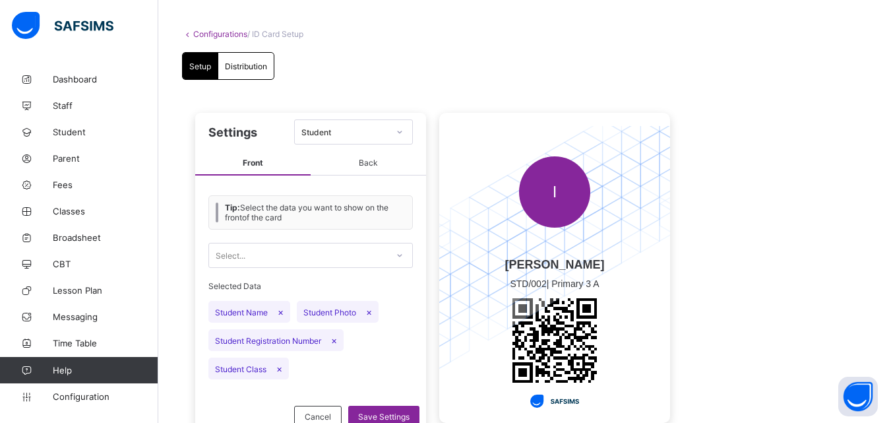 This screenshot has height=423, width=891. What do you see at coordinates (275, 34) in the screenshot?
I see `span: / ID Card Setup` at bounding box center [275, 34].